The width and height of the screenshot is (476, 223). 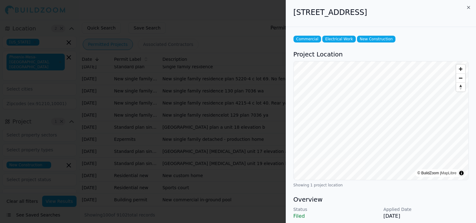 I want to click on span: Commercial, so click(x=308, y=39).